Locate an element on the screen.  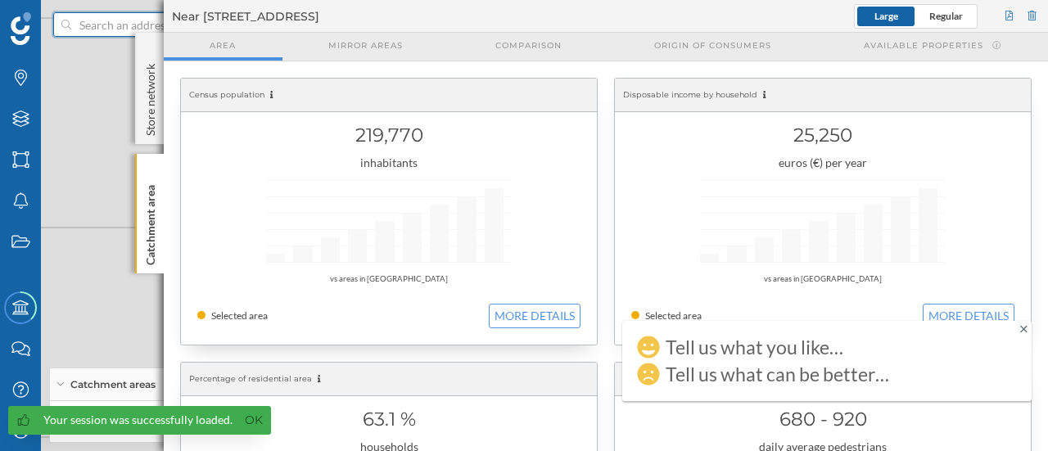
div: Tell us what can be better… is located at coordinates (777, 374).